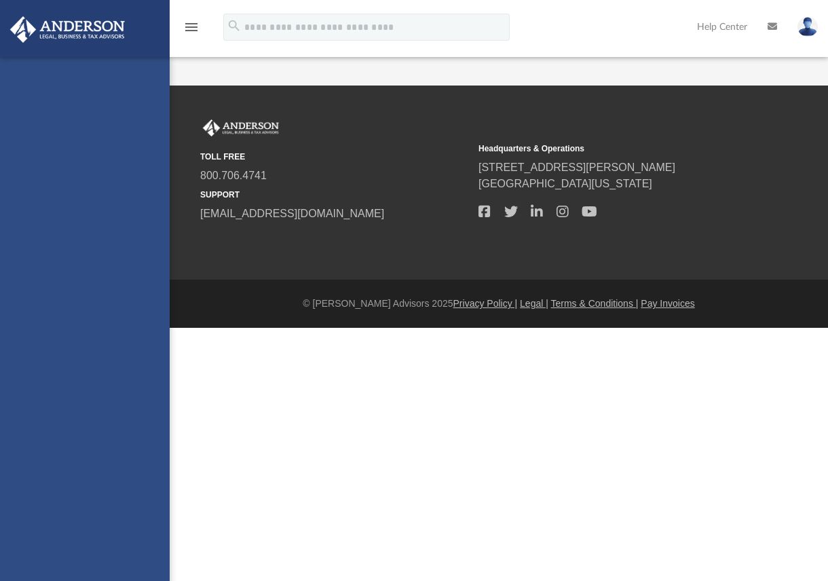 Image resolution: width=828 pixels, height=581 pixels. Describe the element at coordinates (191, 27) in the screenshot. I see `i: menu` at that location.